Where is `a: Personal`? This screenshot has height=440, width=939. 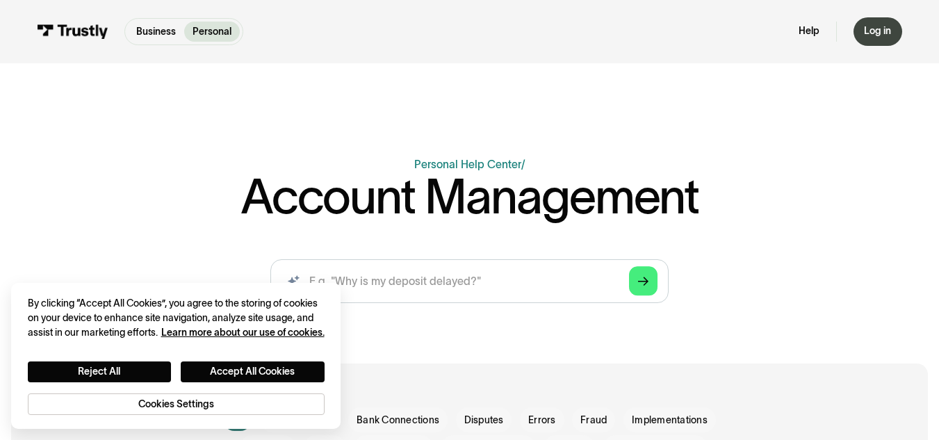
a: Personal is located at coordinates (212, 31).